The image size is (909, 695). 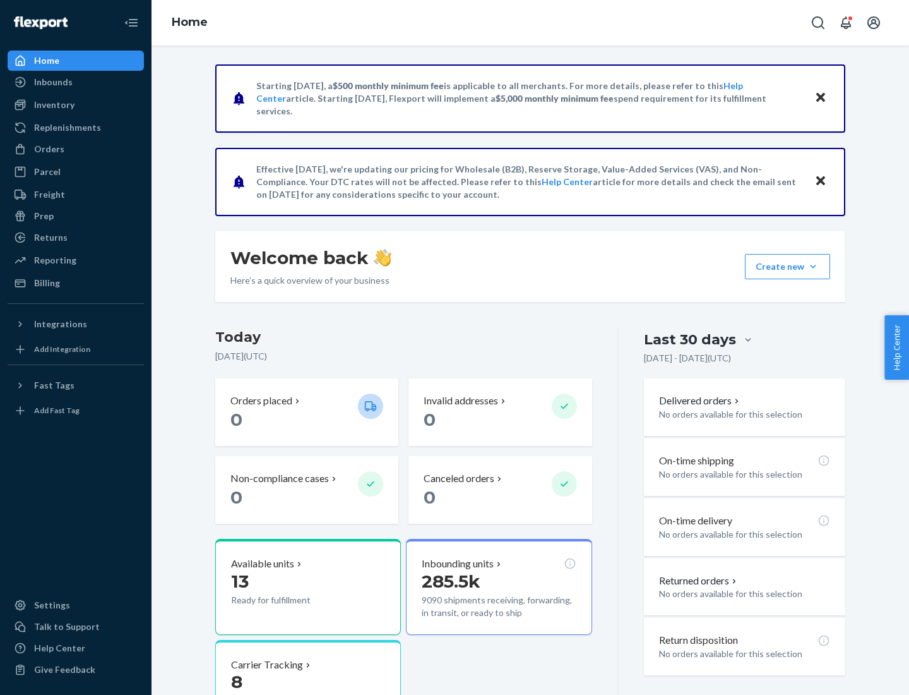 I want to click on button: Canceled orders 0, so click(x=500, y=489).